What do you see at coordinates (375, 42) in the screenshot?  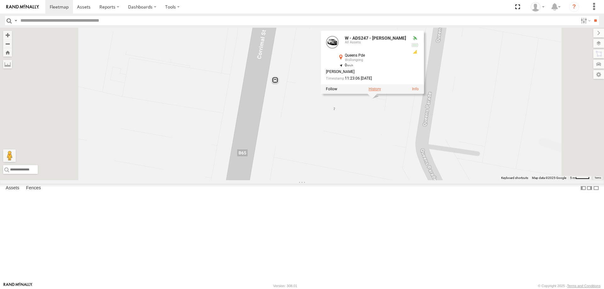 I see `div: All Assets` at bounding box center [375, 42].